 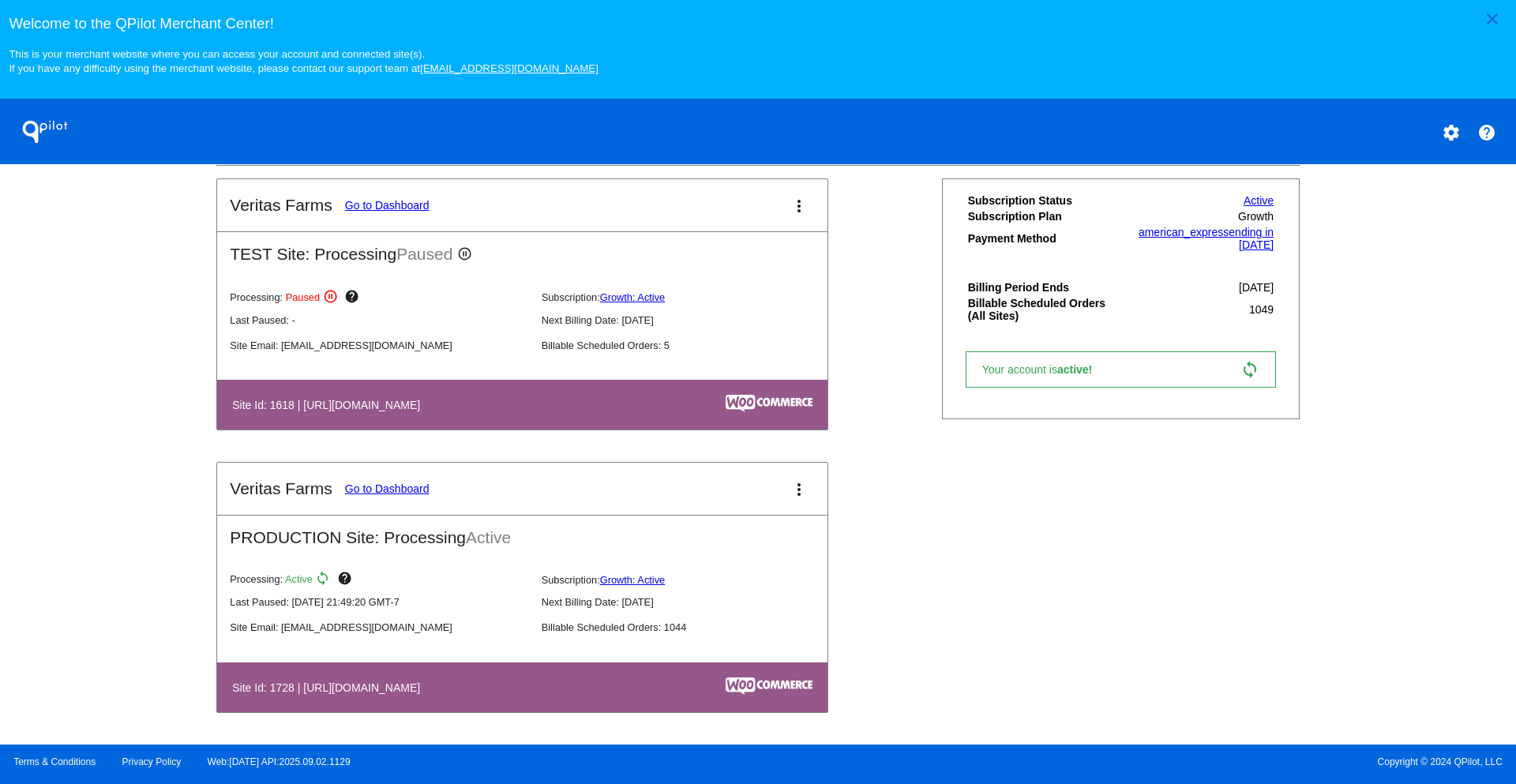 What do you see at coordinates (1042, 216) in the screenshot?
I see `th: Subscription Plan` at bounding box center [1042, 216].